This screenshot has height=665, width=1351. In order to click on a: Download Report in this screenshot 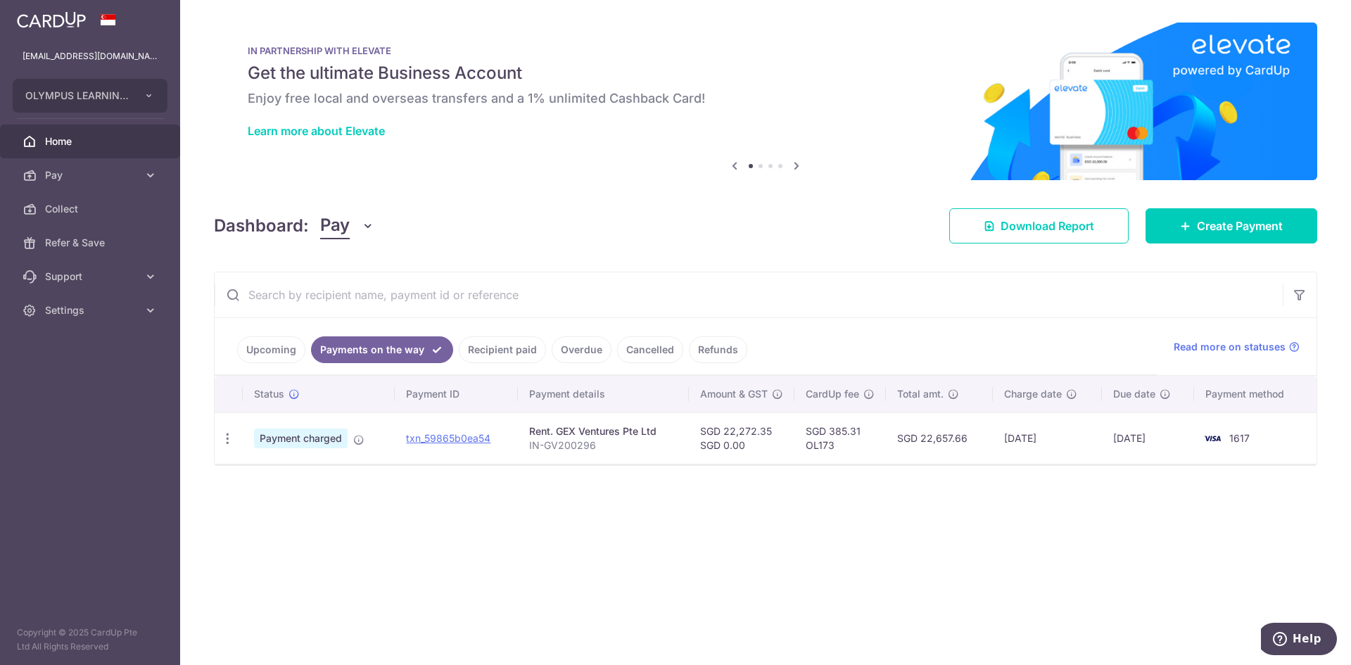, I will do `click(1038, 226)`.